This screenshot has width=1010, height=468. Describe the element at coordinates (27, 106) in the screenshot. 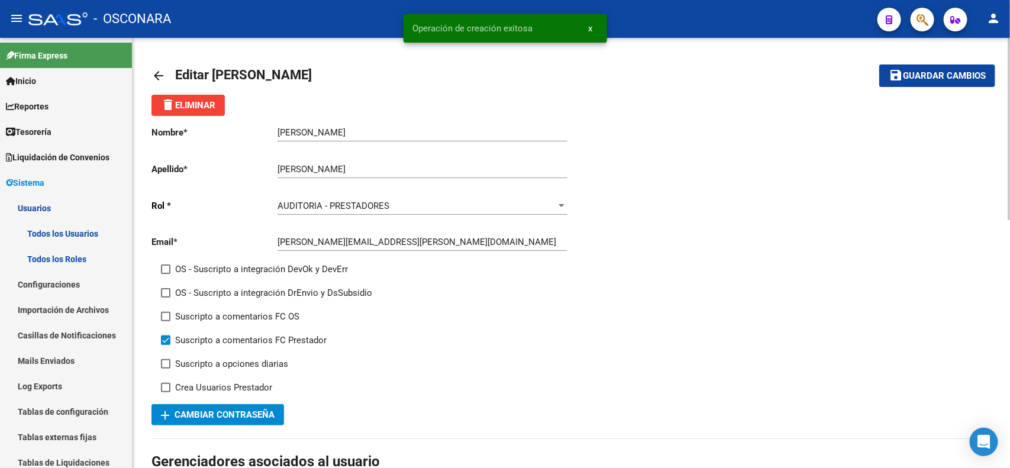

I see `span: Reportes` at that location.